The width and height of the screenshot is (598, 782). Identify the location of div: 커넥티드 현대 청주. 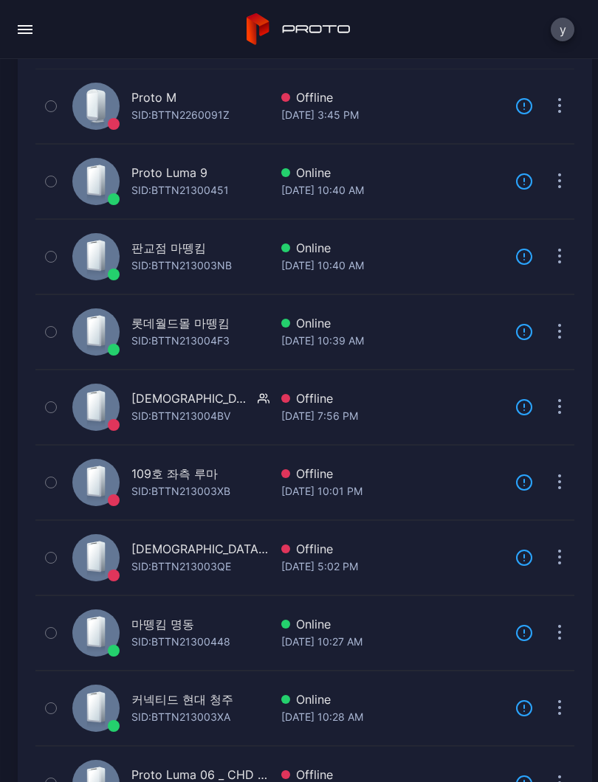
(182, 700).